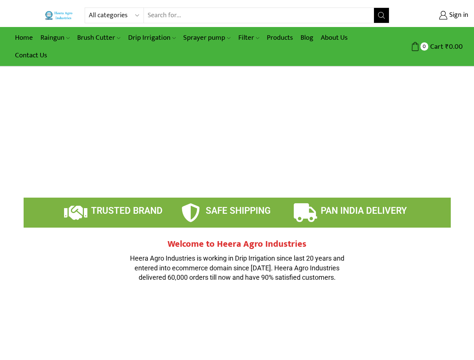  I want to click on a: Drip Irrigation, so click(152, 37).